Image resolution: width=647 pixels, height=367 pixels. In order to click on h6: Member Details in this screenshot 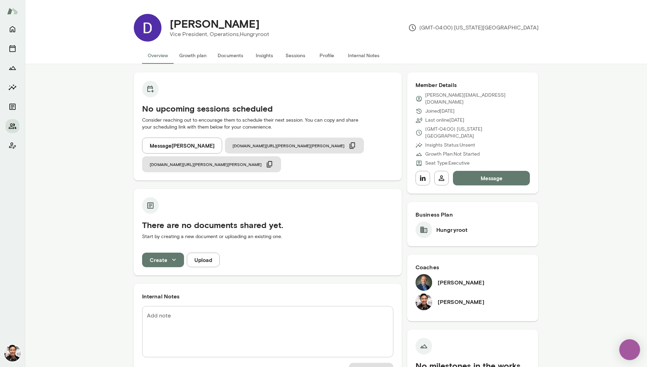, I will do `click(473, 85)`.